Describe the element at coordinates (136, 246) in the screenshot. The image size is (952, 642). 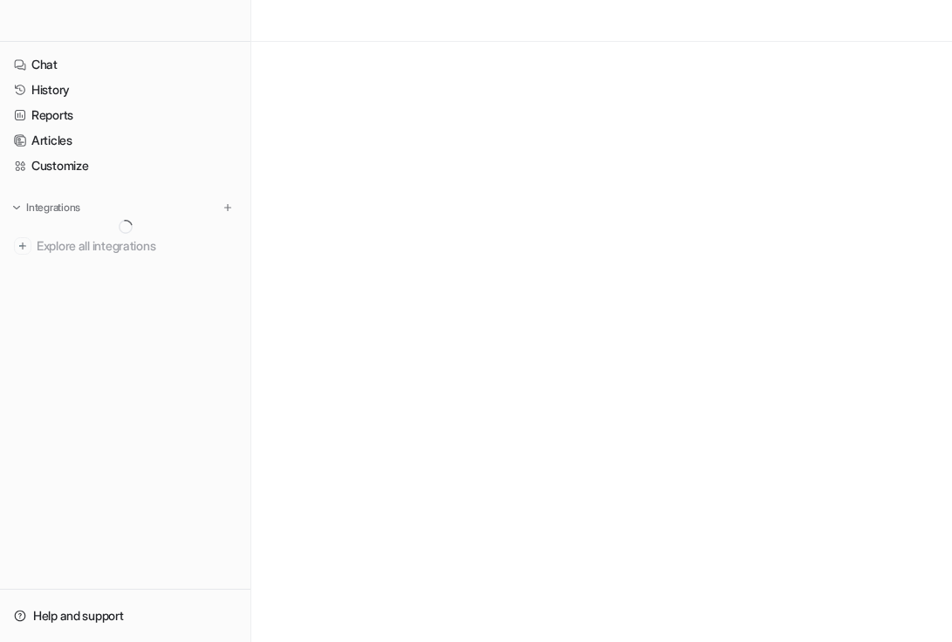
I see `span: Explore all integrations` at that location.